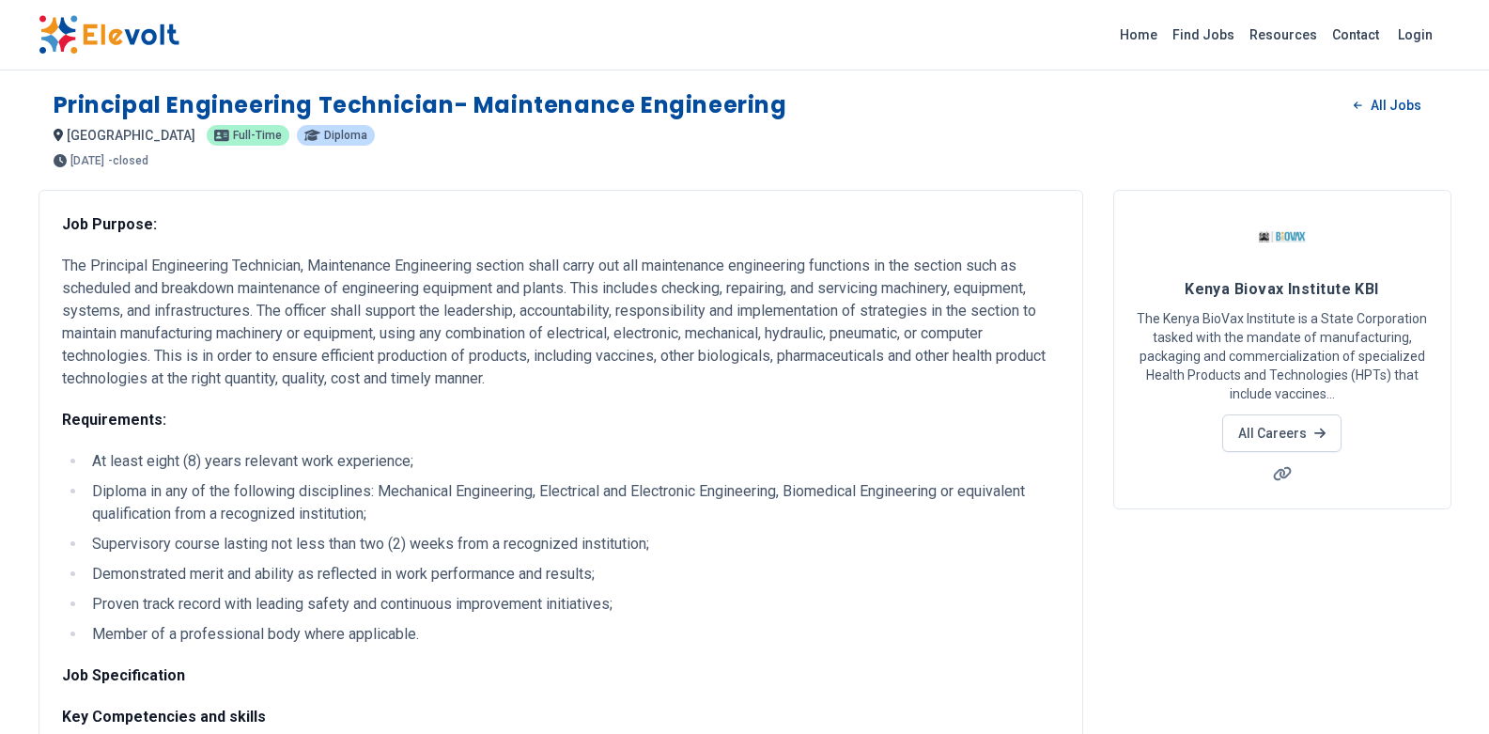 This screenshot has width=1489, height=734. What do you see at coordinates (1387, 105) in the screenshot?
I see `a: All Jobs` at bounding box center [1387, 105].